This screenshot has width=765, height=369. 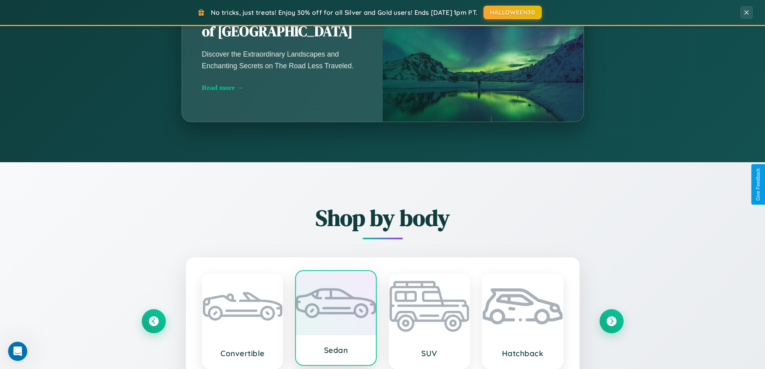 What do you see at coordinates (429, 353) in the screenshot?
I see `h3: SUV` at bounding box center [429, 353].